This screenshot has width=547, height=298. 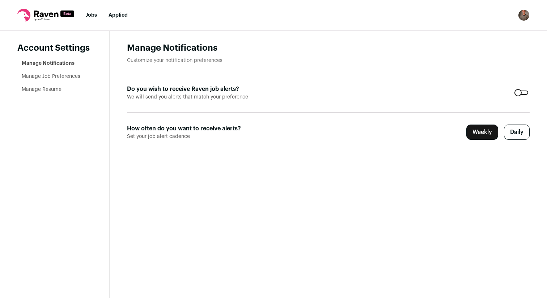 I want to click on a: Applied, so click(x=118, y=15).